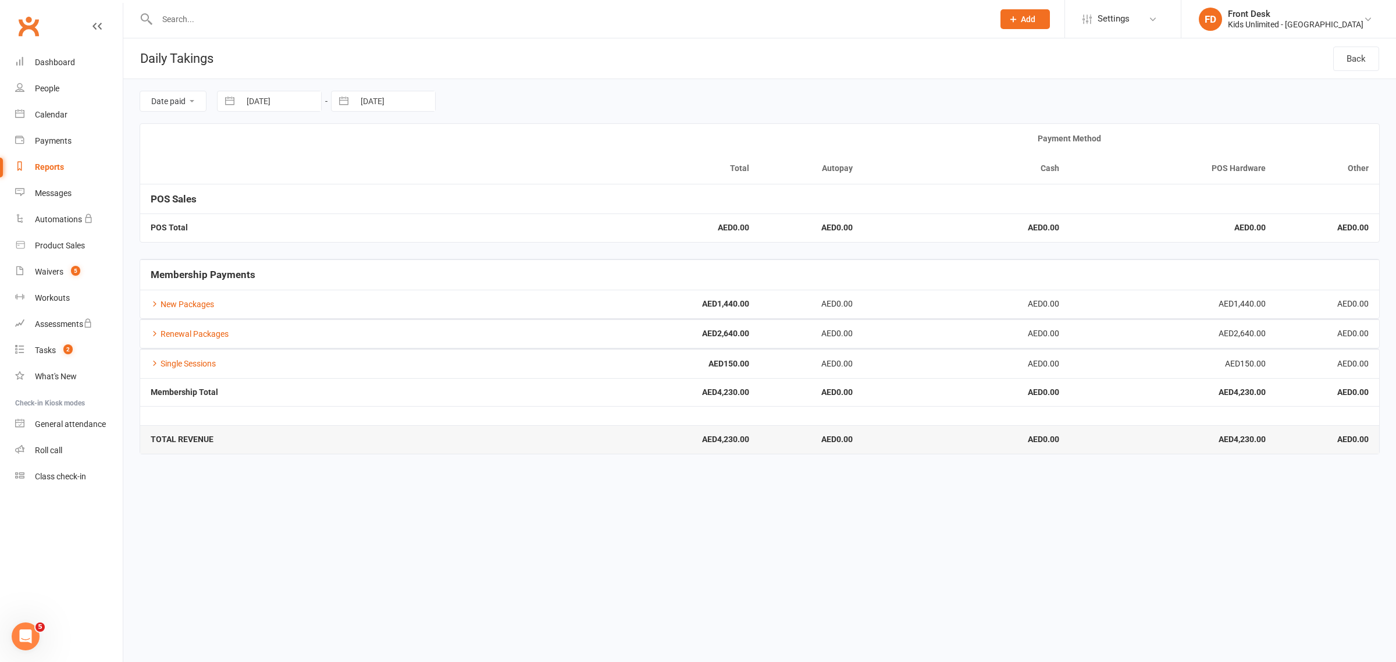  I want to click on a: People, so click(69, 88).